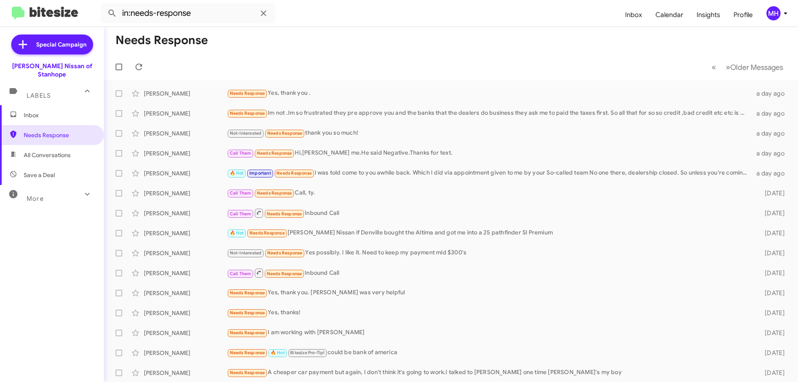  I want to click on span: Calendar, so click(669, 15).